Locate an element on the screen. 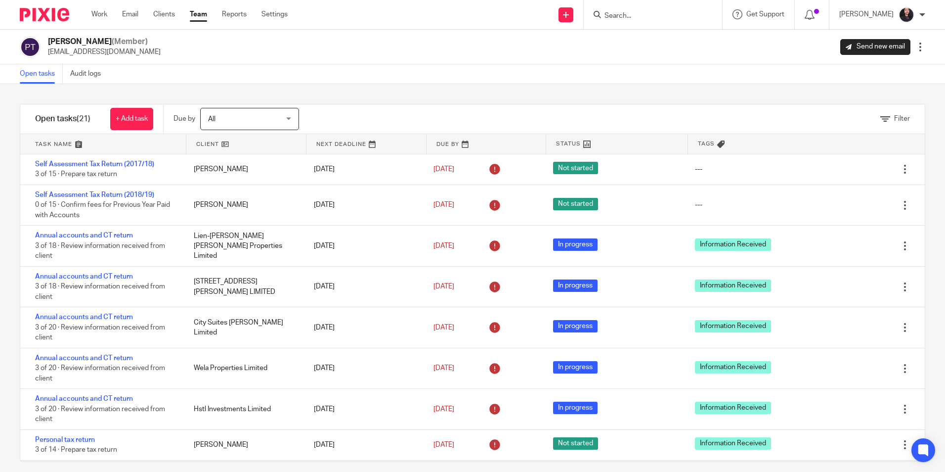 This screenshot has height=472, width=945. a: Self Assessment Tax Return (2017/18) is located at coordinates (94, 164).